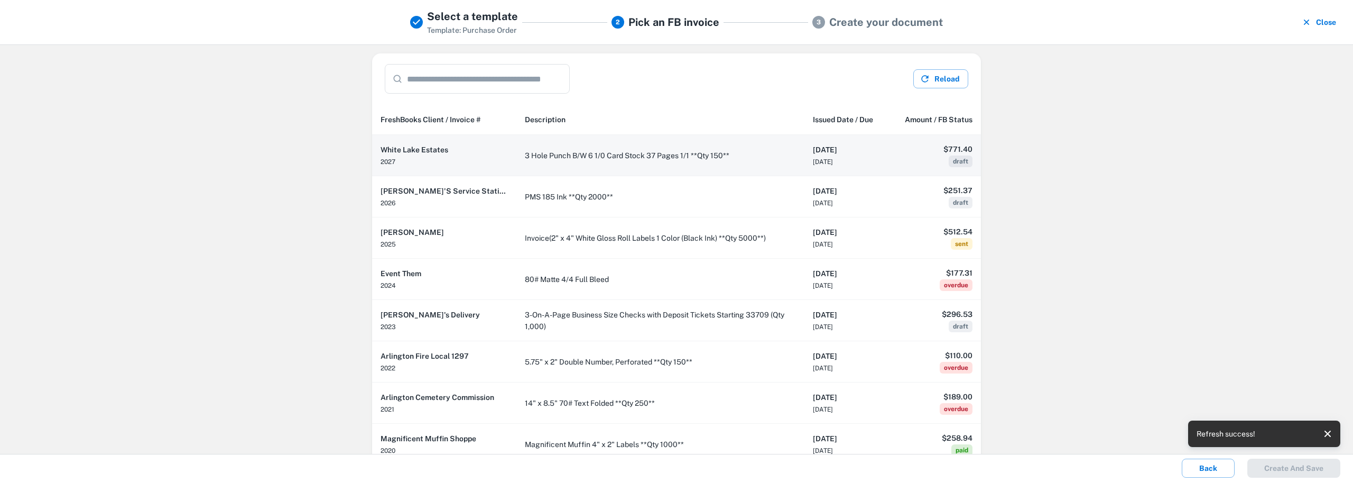  I want to click on span: 2027, so click(388, 162).